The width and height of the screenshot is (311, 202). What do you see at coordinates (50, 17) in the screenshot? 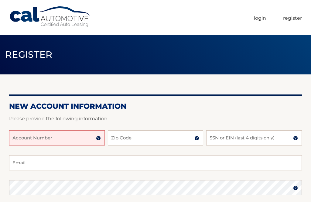
I see `a: Cal Automotive` at bounding box center [50, 17].